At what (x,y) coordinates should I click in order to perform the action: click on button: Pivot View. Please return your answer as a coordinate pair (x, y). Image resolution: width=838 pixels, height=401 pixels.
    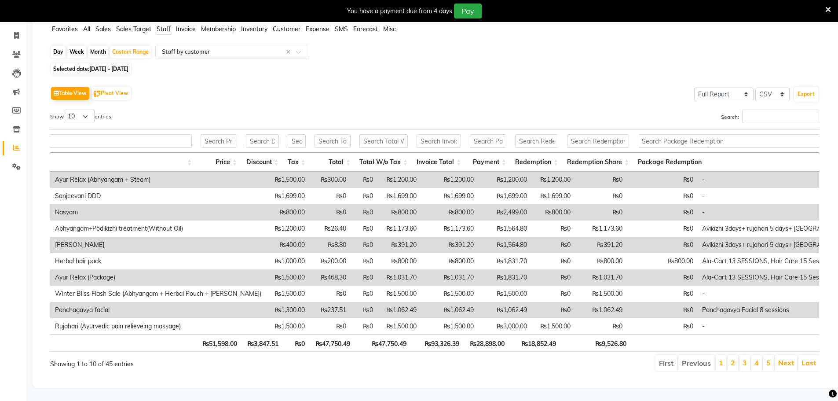
    Looking at the image, I should click on (111, 93).